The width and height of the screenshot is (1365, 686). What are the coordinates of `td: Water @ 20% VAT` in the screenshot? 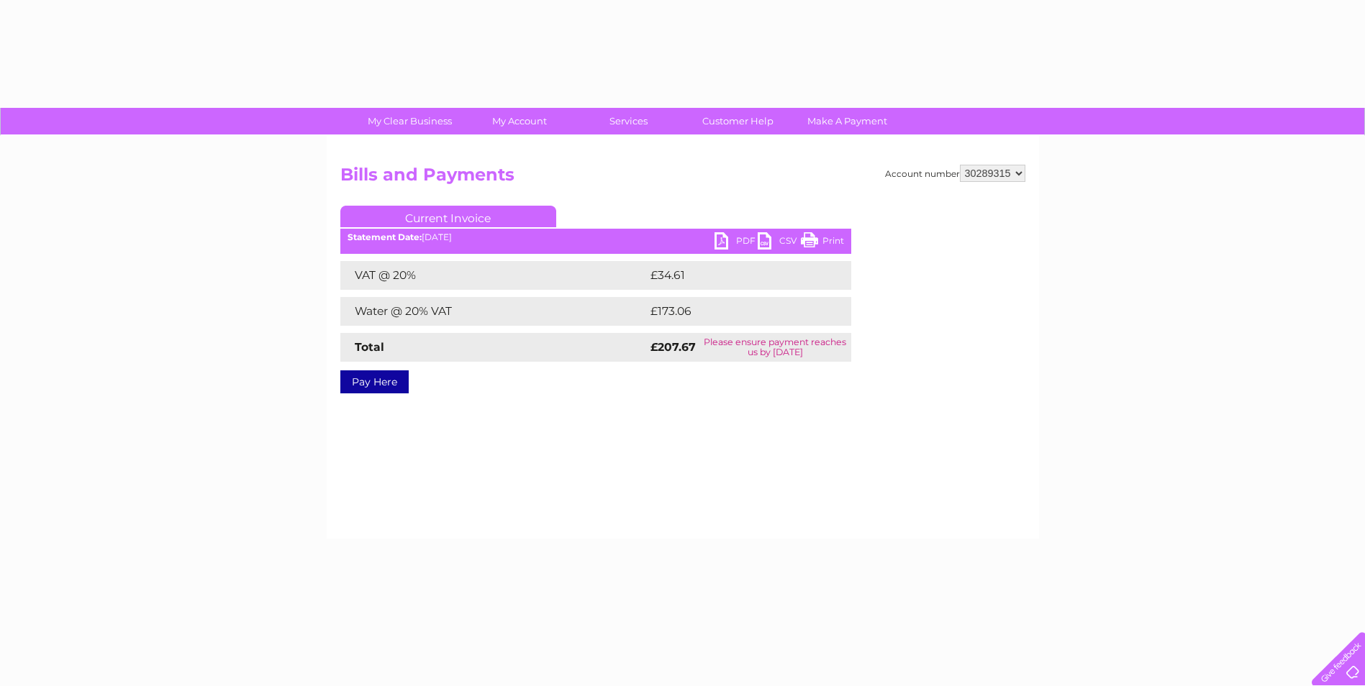 It's located at (494, 312).